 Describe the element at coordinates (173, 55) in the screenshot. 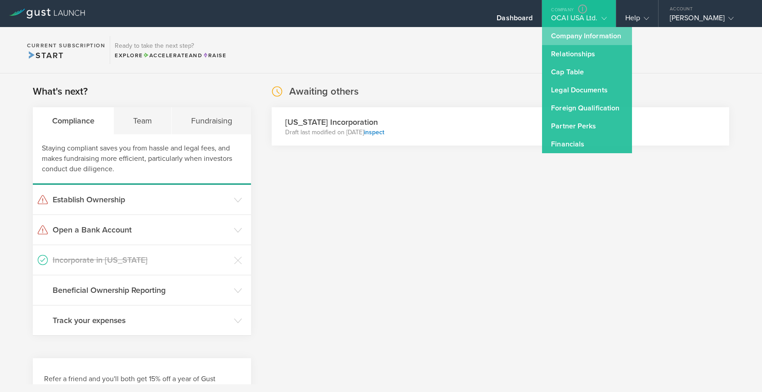

I see `span: and` at that location.